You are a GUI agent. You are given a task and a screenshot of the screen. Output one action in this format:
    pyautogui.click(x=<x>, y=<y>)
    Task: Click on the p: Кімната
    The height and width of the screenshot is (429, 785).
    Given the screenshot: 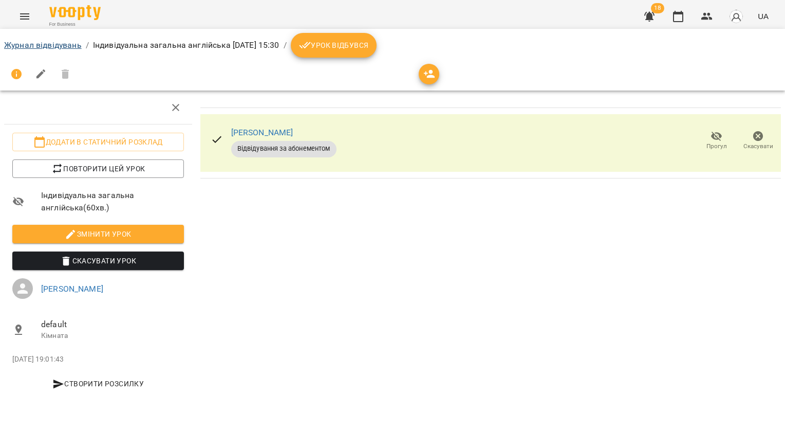 What is the action you would take?
    pyautogui.click(x=113, y=336)
    